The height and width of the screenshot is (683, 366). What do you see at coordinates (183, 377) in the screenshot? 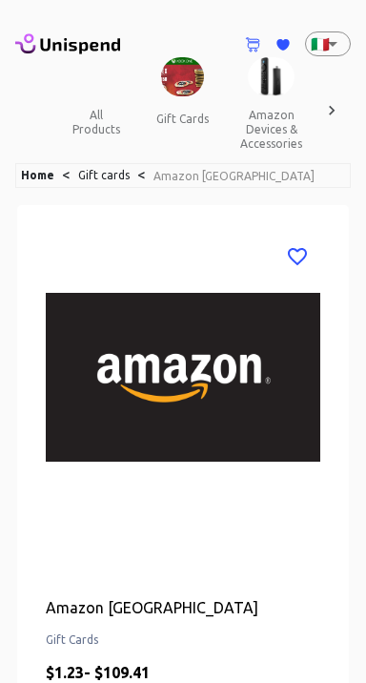
I see `img: fbef9b57-e0b0-4ead-aee3-fdc2bc80e2db.png` at bounding box center [183, 377].